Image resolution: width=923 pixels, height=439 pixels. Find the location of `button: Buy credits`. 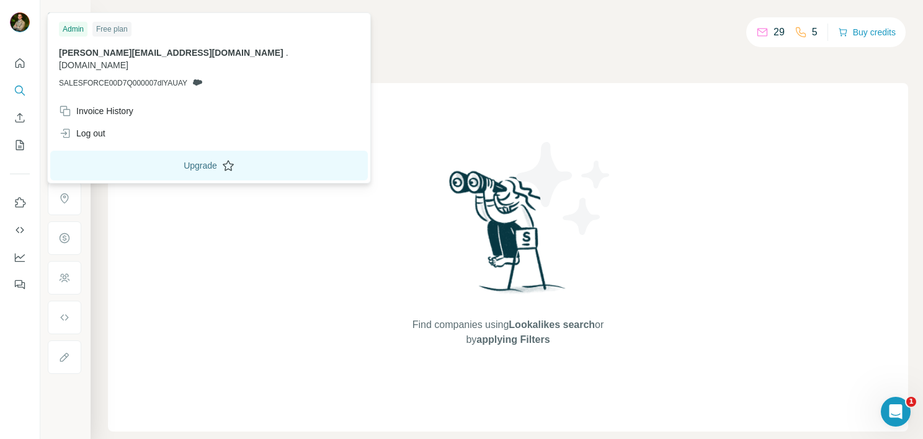

button: Buy credits is located at coordinates (867, 32).